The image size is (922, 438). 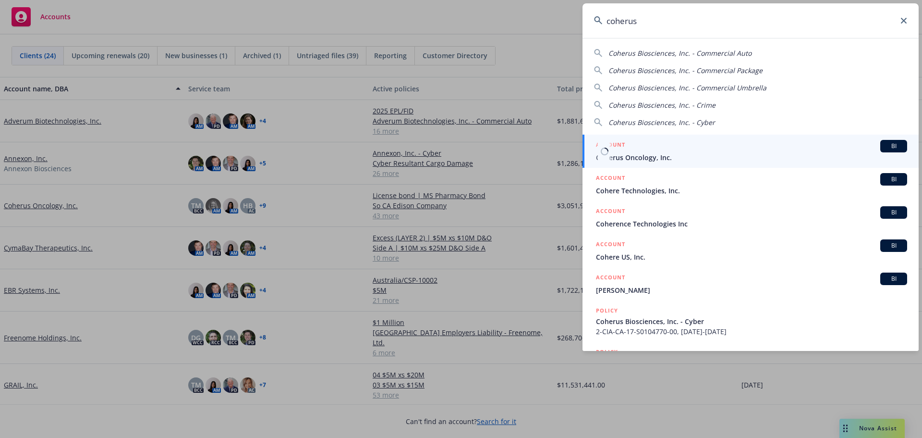 What do you see at coordinates (687, 87) in the screenshot?
I see `span: Coherus Biosciences, Inc. - Commercial Umbrella` at bounding box center [687, 87].